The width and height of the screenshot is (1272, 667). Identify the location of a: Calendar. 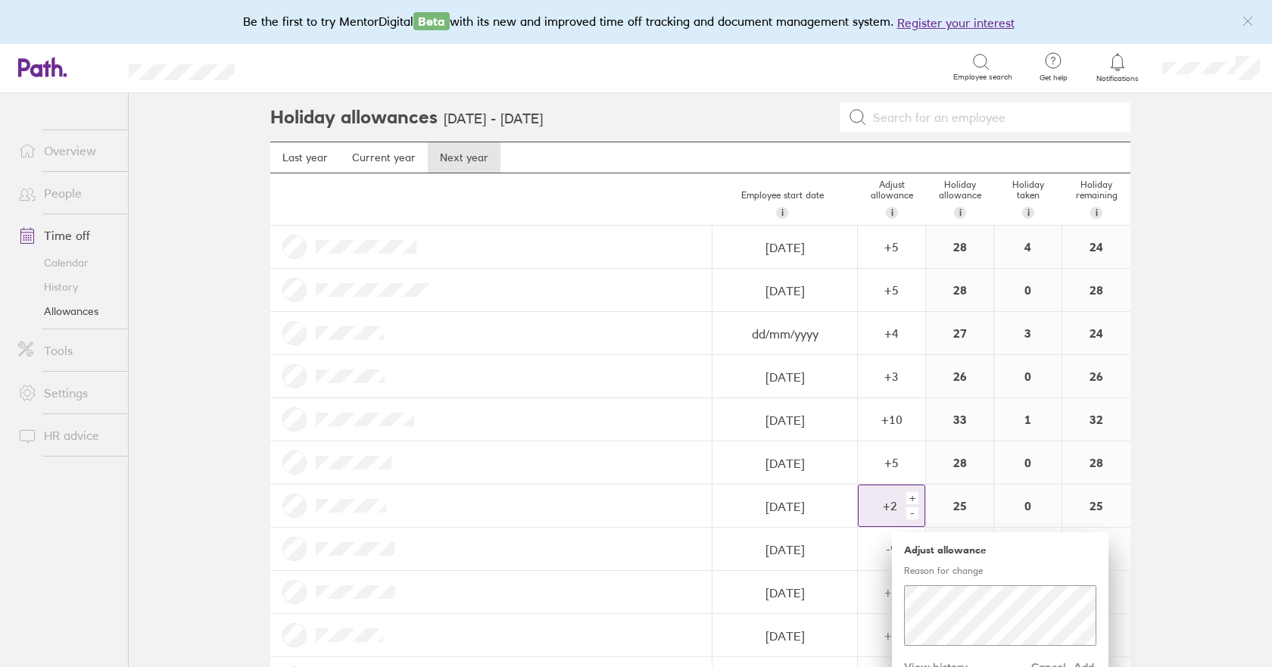
(67, 263).